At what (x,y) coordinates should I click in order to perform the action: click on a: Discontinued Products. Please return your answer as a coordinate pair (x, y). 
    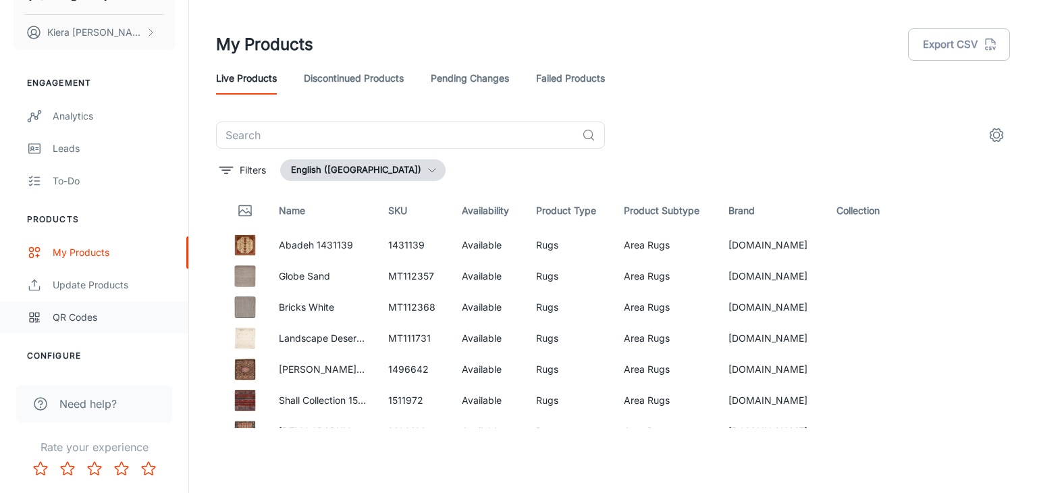
    Looking at the image, I should click on (354, 78).